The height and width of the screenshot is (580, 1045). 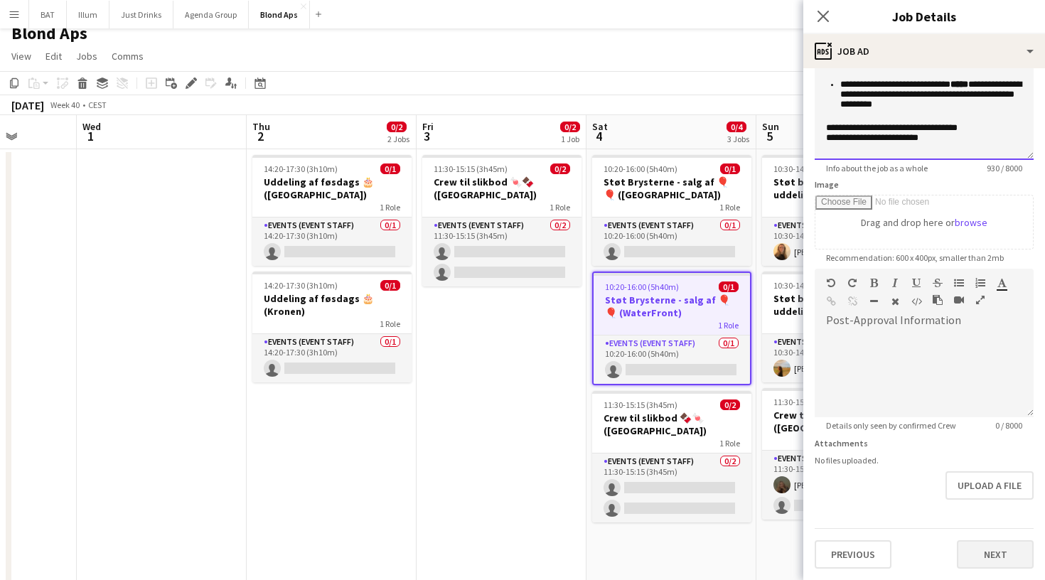 What do you see at coordinates (427, 136) in the screenshot?
I see `span: 3` at bounding box center [427, 136].